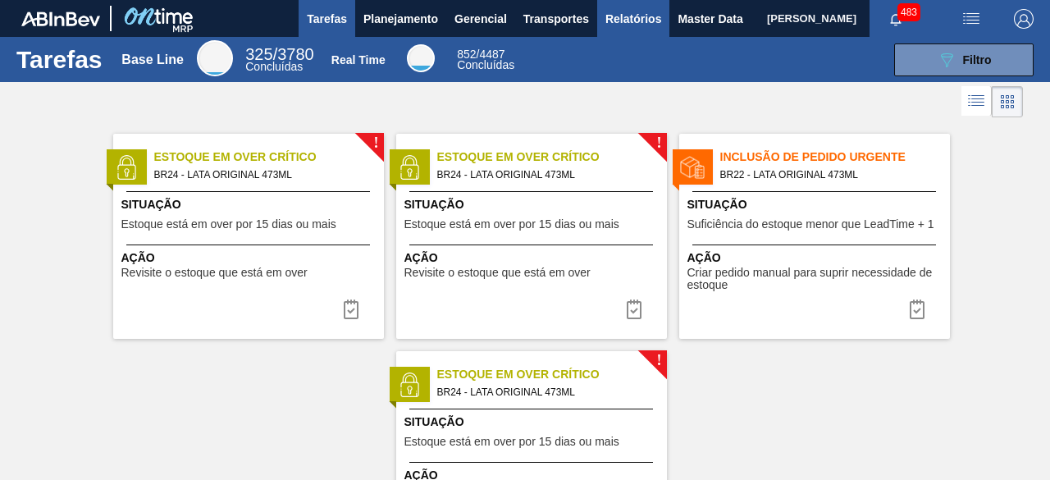 This screenshot has width=1050, height=480. What do you see at coordinates (556, 19) in the screenshot?
I see `span: Transportes` at bounding box center [556, 19].